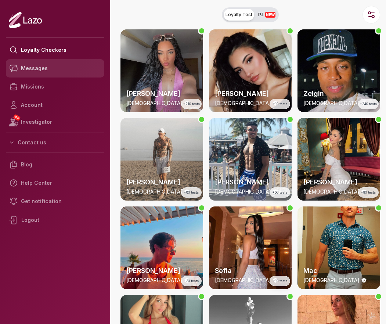  Describe the element at coordinates (250, 271) in the screenshot. I see `h2: Sofia` at that location.